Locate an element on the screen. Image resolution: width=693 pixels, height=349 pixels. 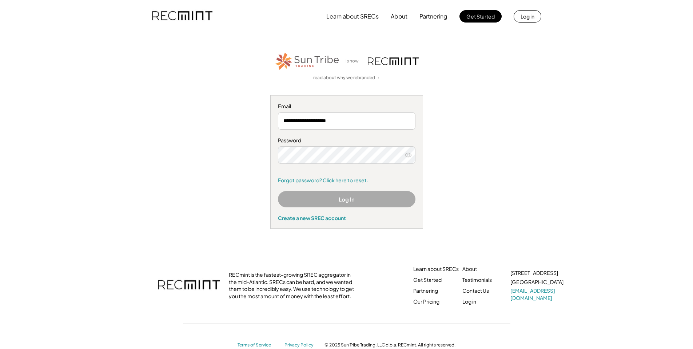
div: Password is located at coordinates (347, 141).